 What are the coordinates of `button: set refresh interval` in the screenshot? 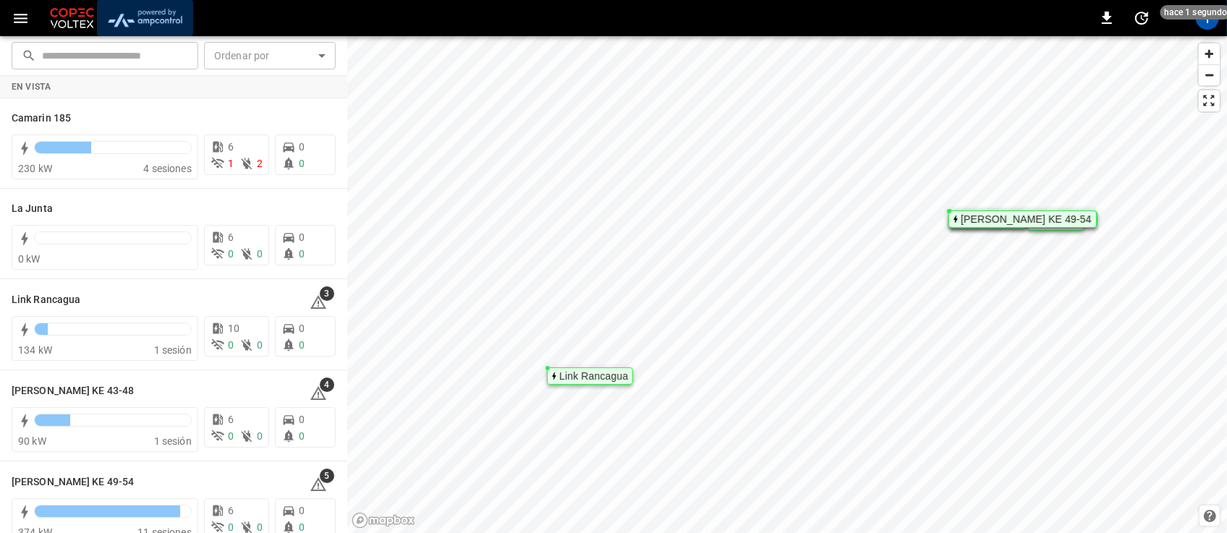 It's located at (1142, 18).